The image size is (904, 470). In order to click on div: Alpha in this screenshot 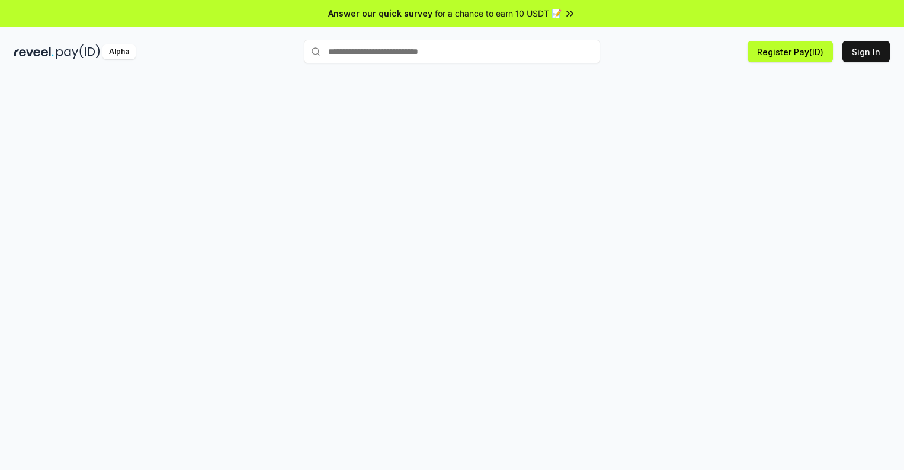, I will do `click(119, 52)`.